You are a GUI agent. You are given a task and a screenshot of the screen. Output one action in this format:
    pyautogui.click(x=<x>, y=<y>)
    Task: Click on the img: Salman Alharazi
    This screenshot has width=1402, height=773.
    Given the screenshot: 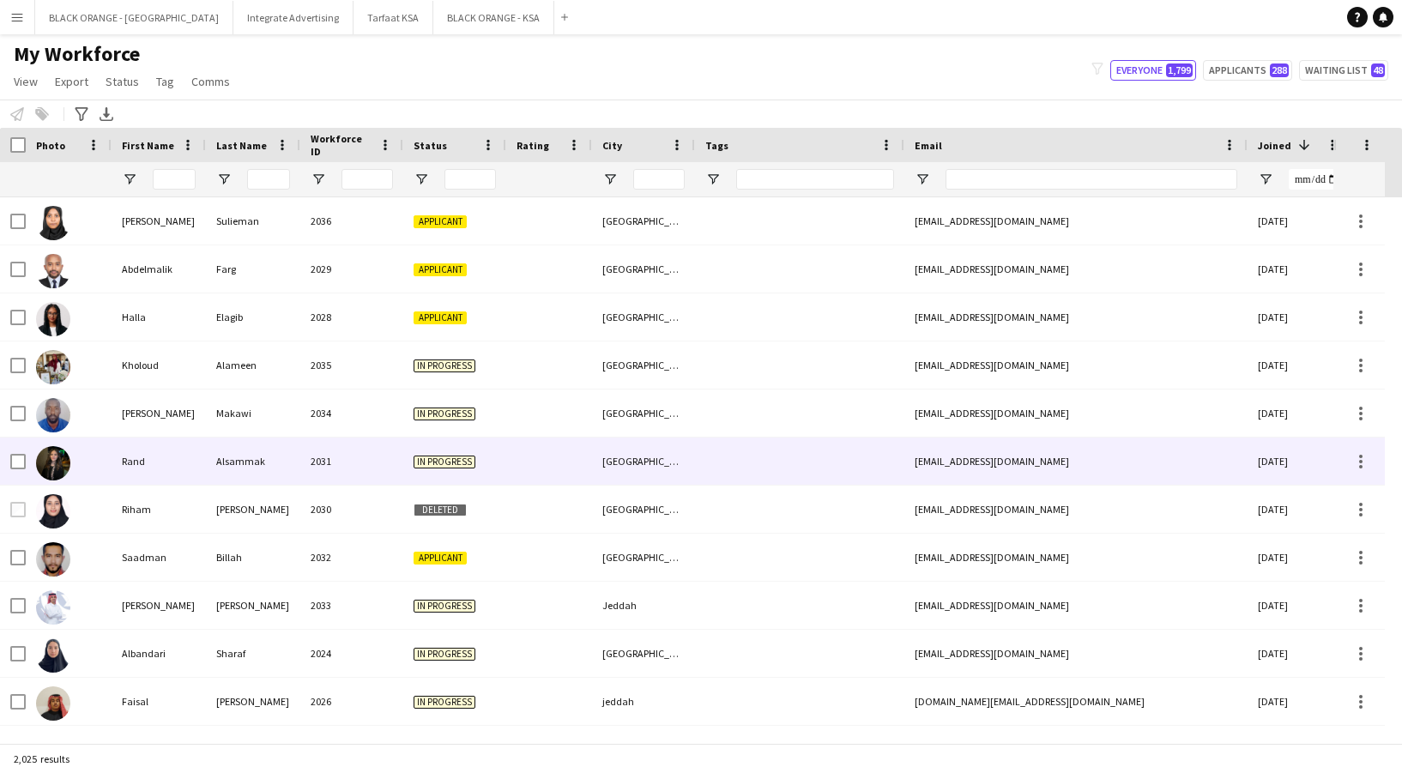 What is the action you would take?
    pyautogui.click(x=53, y=608)
    